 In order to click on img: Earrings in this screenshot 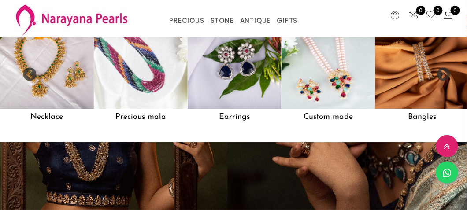, I will do `click(234, 62)`.